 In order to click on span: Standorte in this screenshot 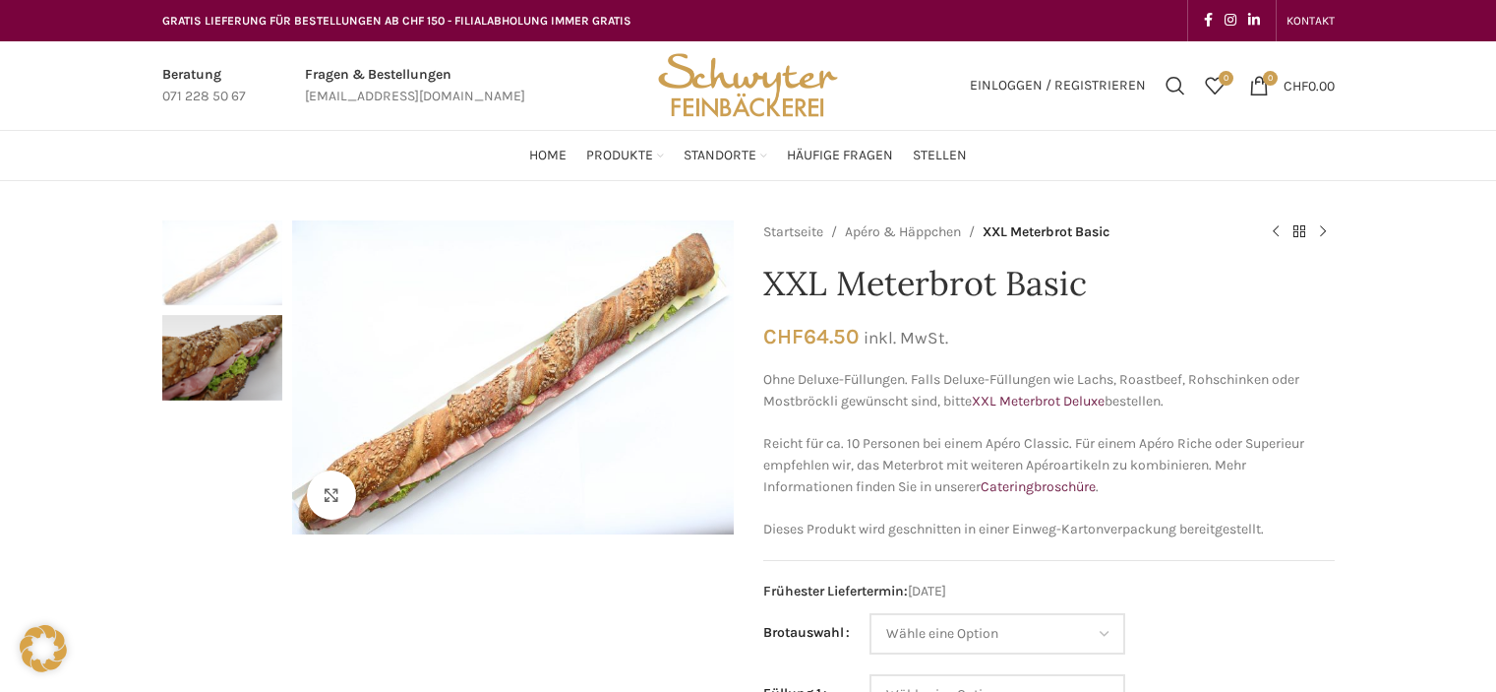, I will do `click(720, 155)`.